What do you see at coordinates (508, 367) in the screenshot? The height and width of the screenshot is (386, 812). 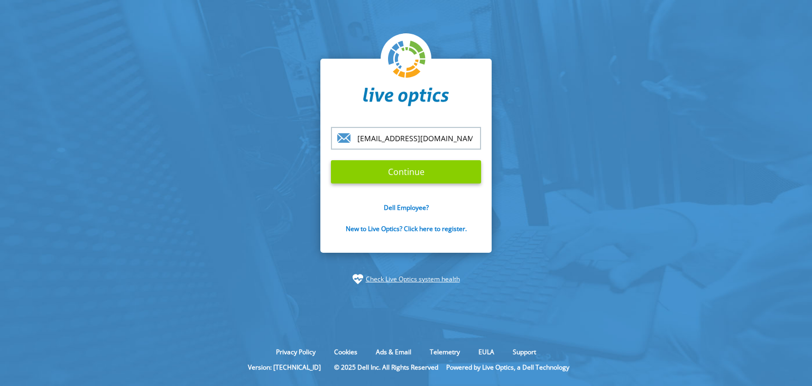 I see `li: Powered by Live Optics, a Dell Technology` at bounding box center [508, 367].